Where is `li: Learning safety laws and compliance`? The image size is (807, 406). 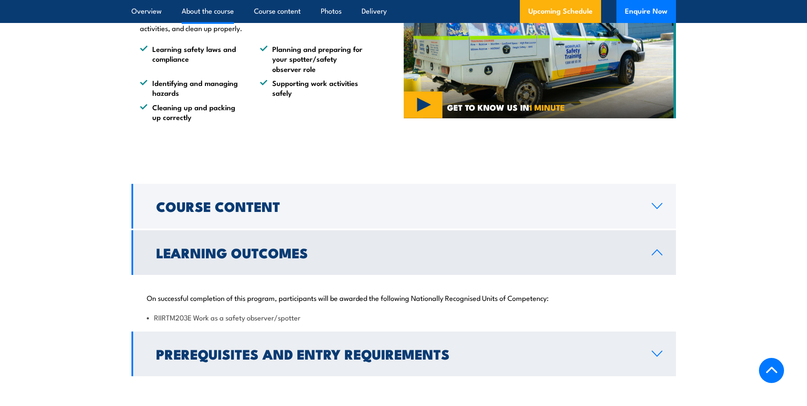 li: Learning safety laws and compliance is located at coordinates (192, 59).